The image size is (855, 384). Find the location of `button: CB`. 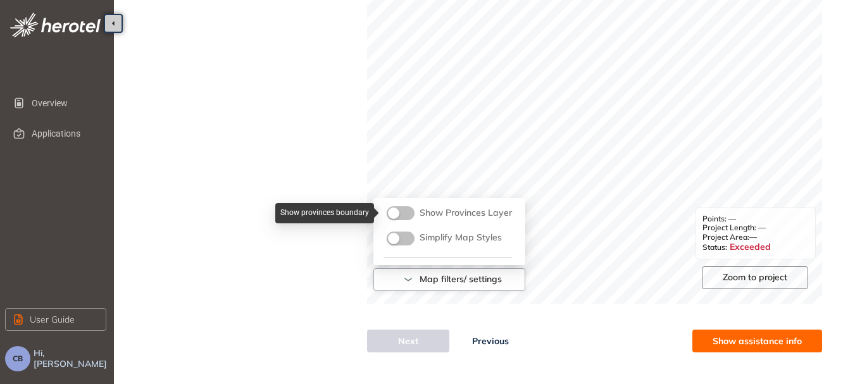

button: CB is located at coordinates (18, 359).